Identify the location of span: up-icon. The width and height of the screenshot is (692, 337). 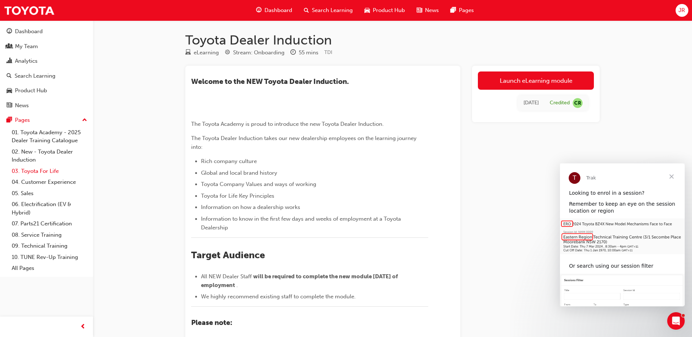
(85, 120).